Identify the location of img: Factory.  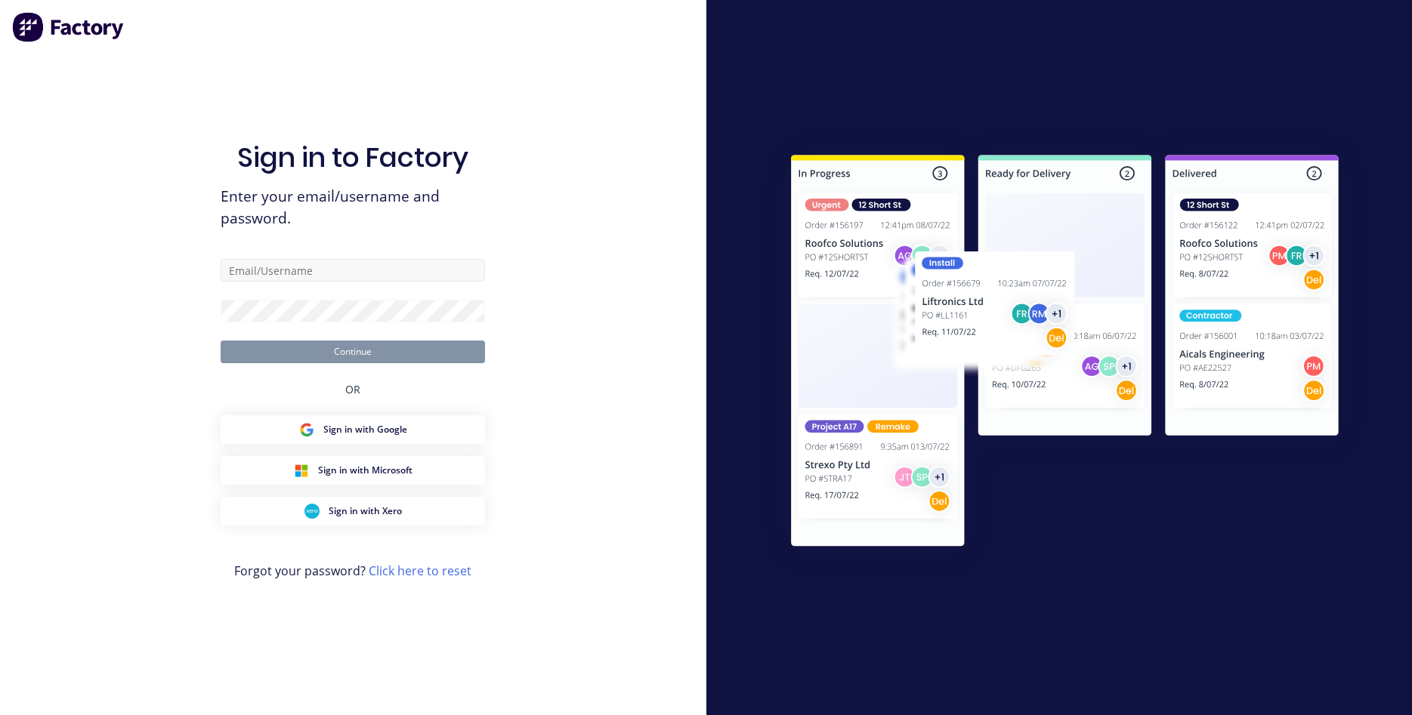
(69, 27).